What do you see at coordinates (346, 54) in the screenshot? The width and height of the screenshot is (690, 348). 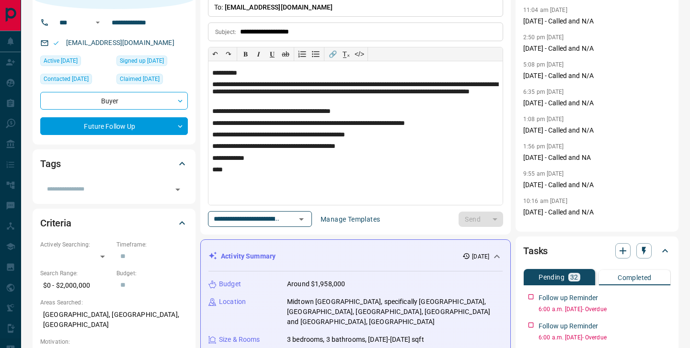 I see `button: T̲ₓ` at bounding box center [346, 54].